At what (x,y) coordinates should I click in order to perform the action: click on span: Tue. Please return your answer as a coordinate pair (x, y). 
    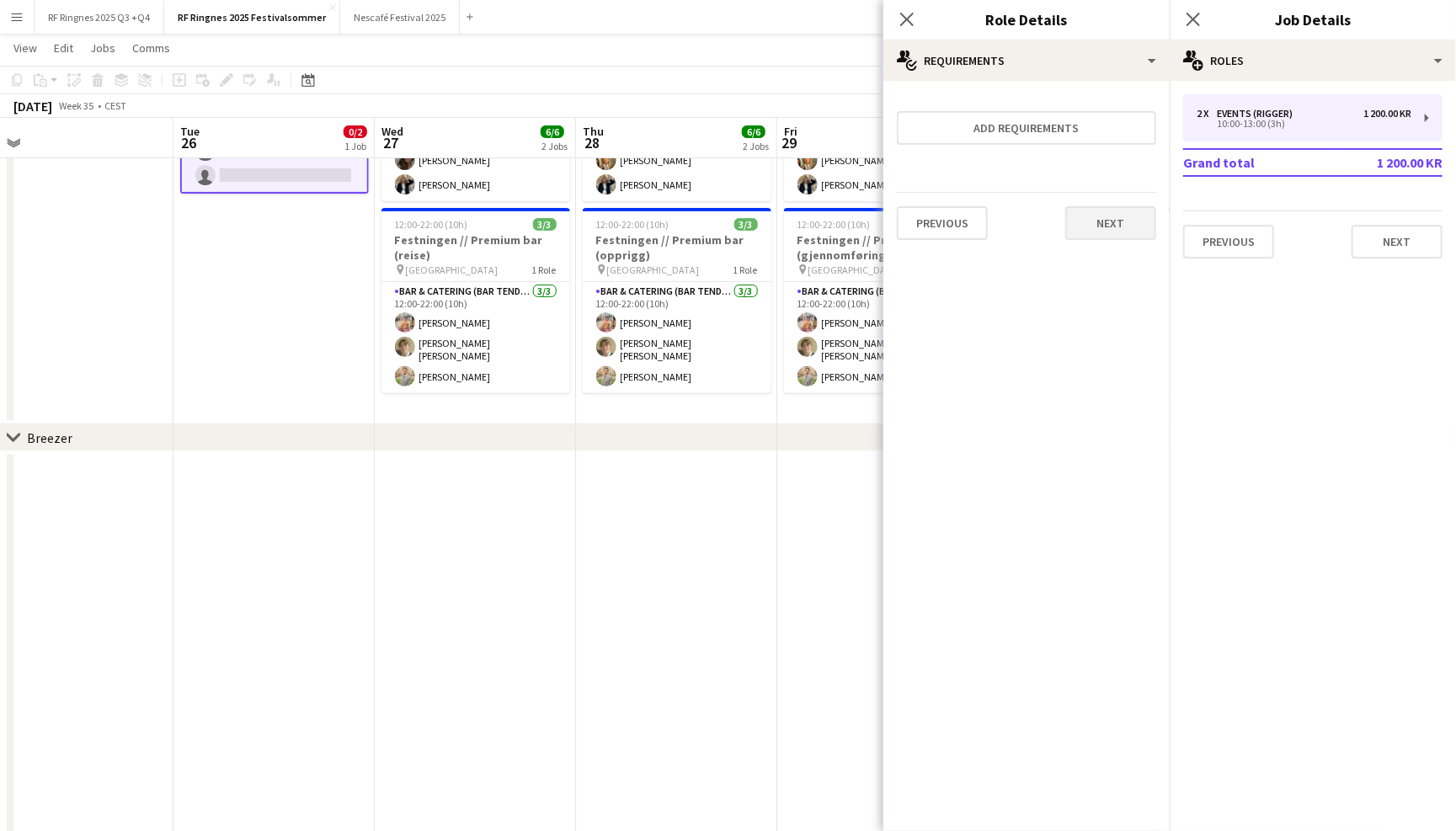
    Looking at the image, I should click on (190, 132).